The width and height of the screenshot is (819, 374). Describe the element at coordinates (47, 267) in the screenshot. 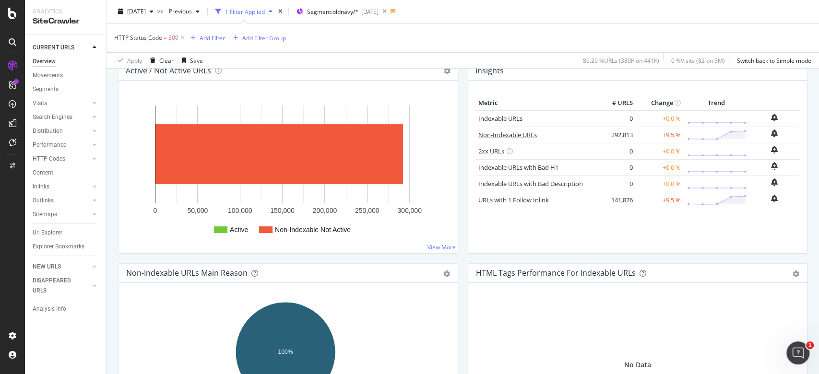

I see `div: NEW URLS` at that location.